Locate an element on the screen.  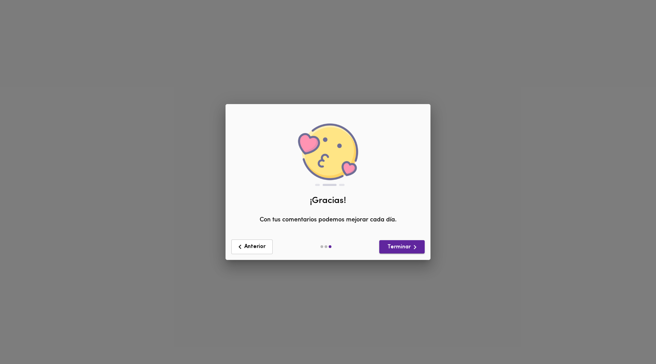
span: Anterior is located at coordinates (252, 247).